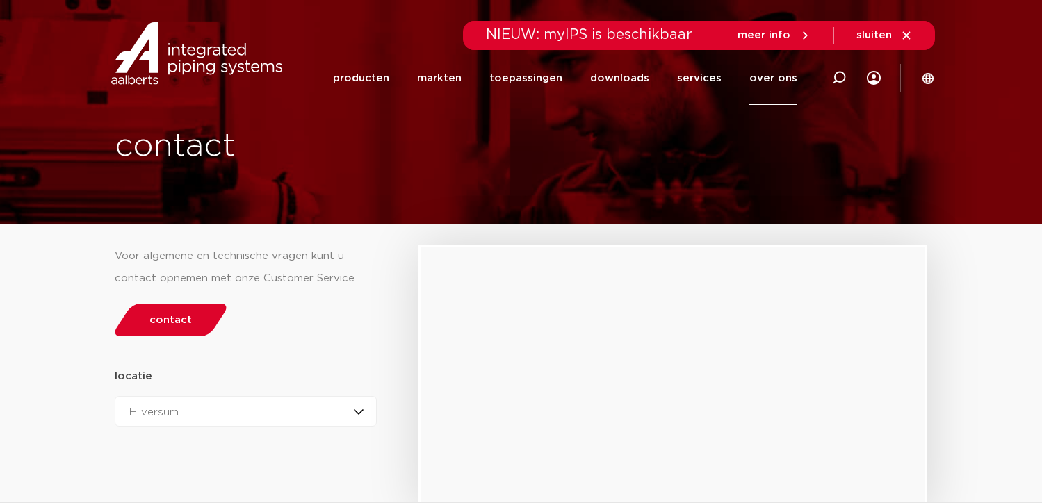  What do you see at coordinates (699, 78) in the screenshot?
I see `a: services` at bounding box center [699, 78].